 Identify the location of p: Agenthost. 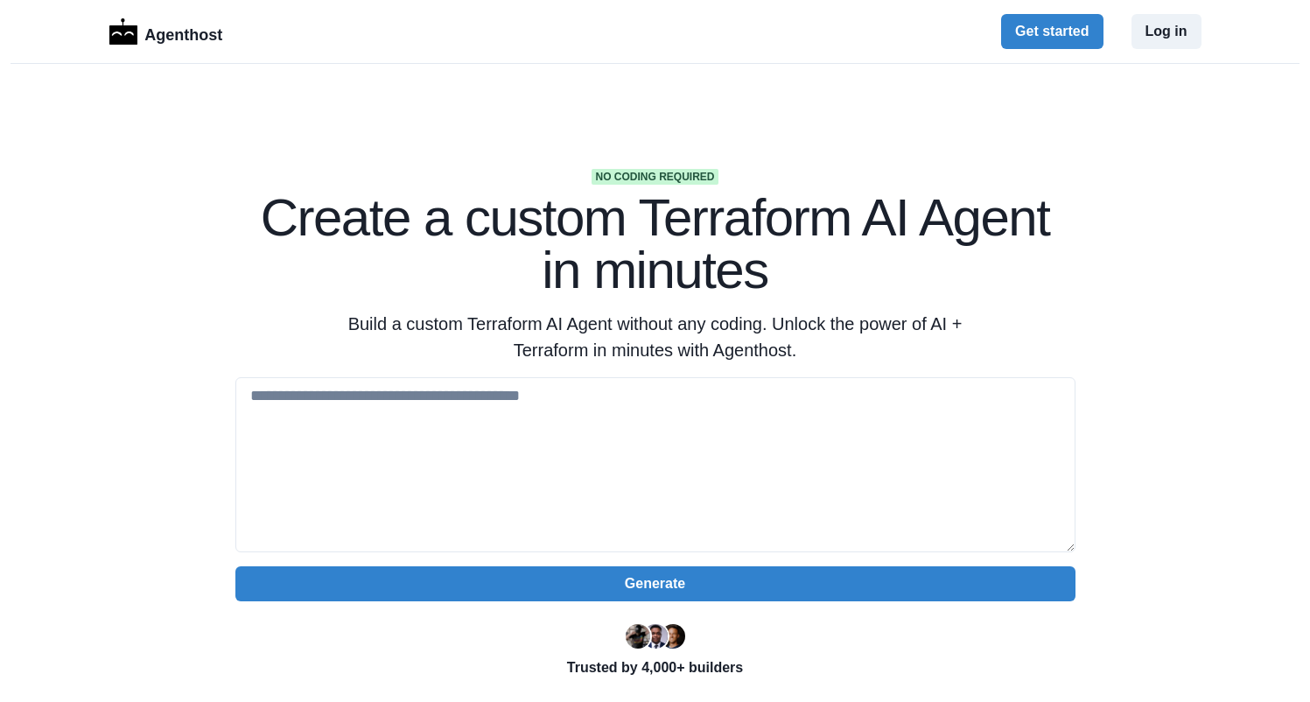
(183, 31).